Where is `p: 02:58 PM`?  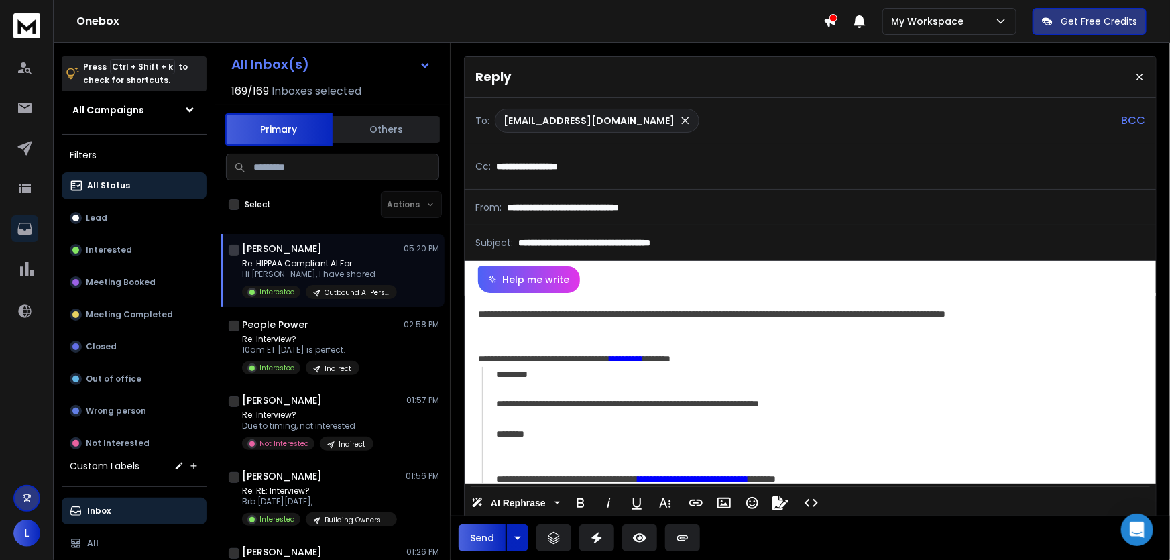
p: 02:58 PM is located at coordinates (421, 325).